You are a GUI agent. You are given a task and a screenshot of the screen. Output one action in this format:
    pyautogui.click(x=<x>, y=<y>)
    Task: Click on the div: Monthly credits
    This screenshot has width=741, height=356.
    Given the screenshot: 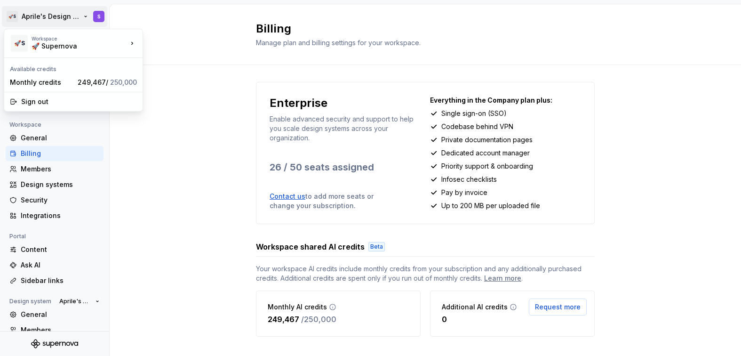 What is the action you would take?
    pyautogui.click(x=42, y=82)
    